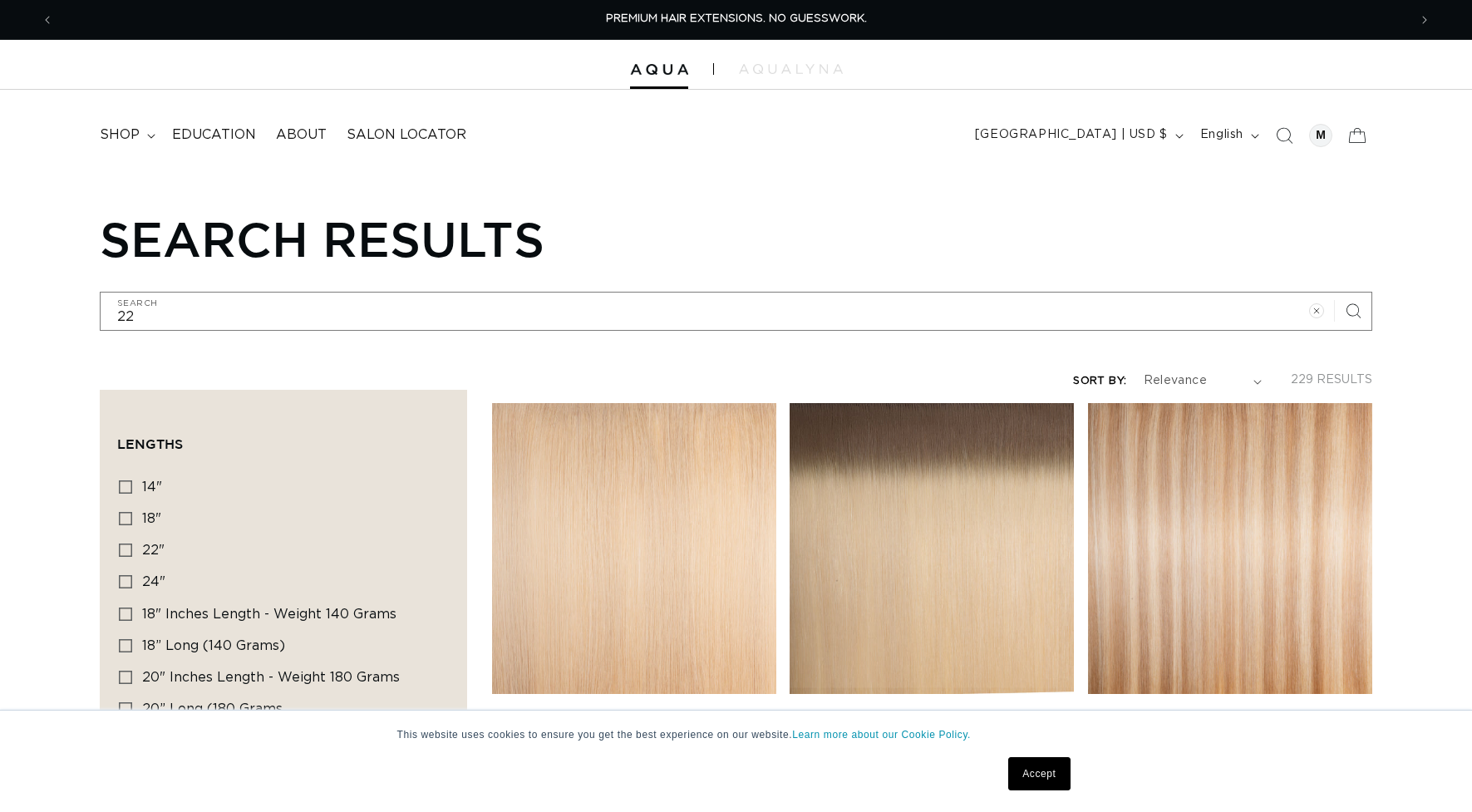 This screenshot has width=1472, height=812. Describe the element at coordinates (1353, 311) in the screenshot. I see `button: Search` at that location.